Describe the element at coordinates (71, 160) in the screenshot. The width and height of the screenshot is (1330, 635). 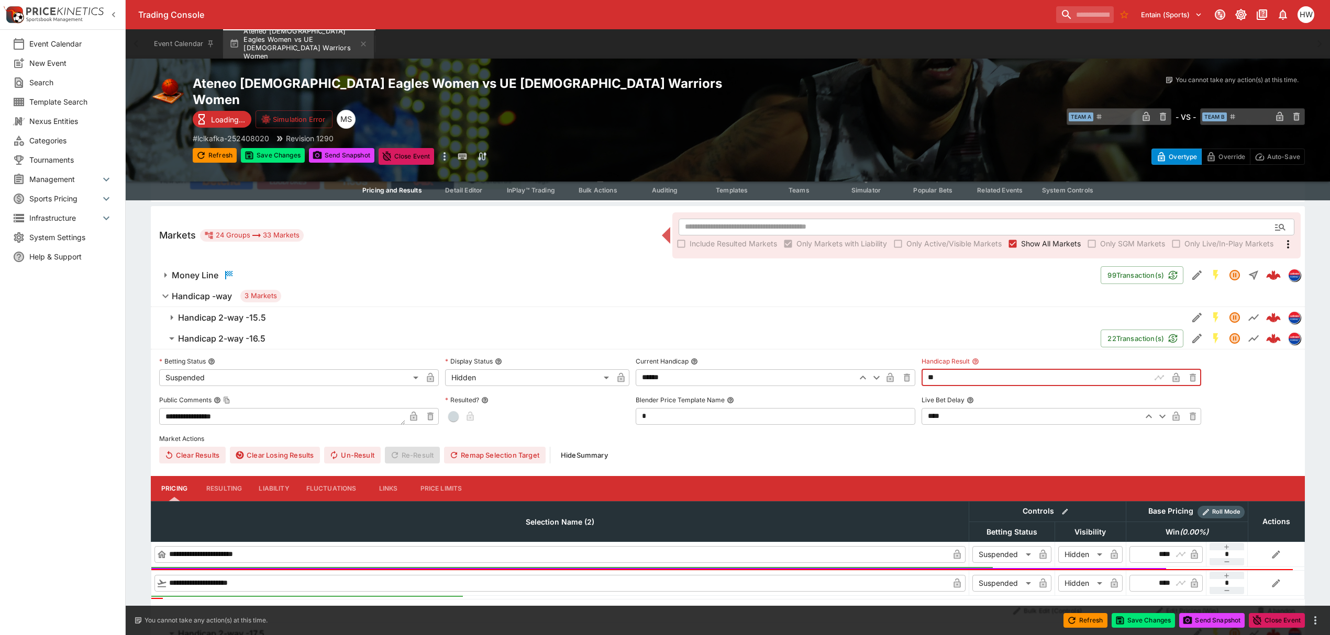
I see `span: Tournaments` at that location.